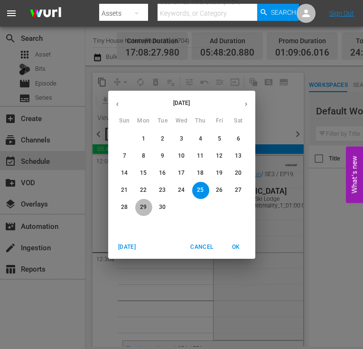 This screenshot has height=349, width=363. What do you see at coordinates (125, 156) in the screenshot?
I see `button: 7` at bounding box center [125, 156].